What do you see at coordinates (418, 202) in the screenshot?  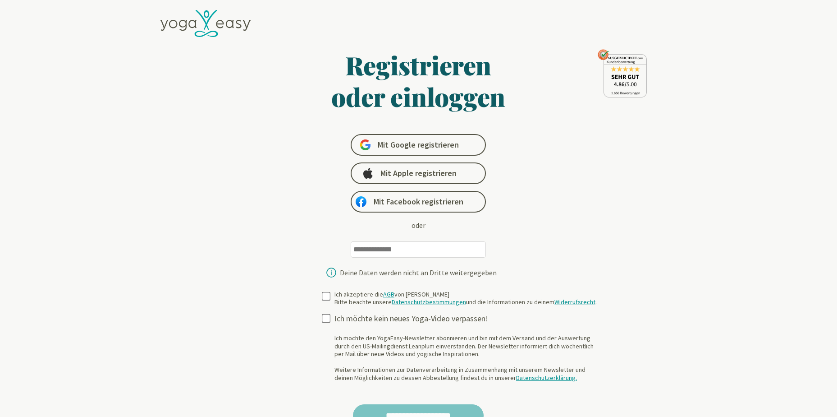 I see `a: Mit Facebook registrieren` at bounding box center [418, 202].